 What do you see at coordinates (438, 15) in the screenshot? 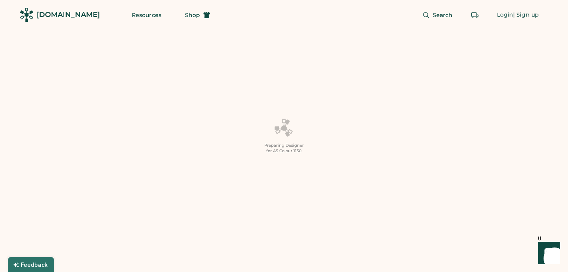
I see `button: Search` at bounding box center [438, 15].